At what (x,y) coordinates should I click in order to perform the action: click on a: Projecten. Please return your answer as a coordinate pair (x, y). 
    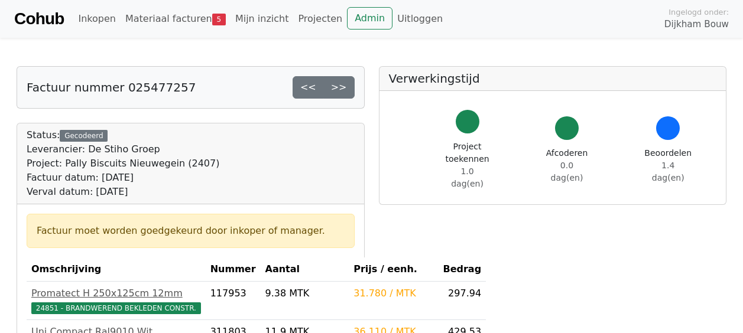
    Looking at the image, I should click on (320, 19).